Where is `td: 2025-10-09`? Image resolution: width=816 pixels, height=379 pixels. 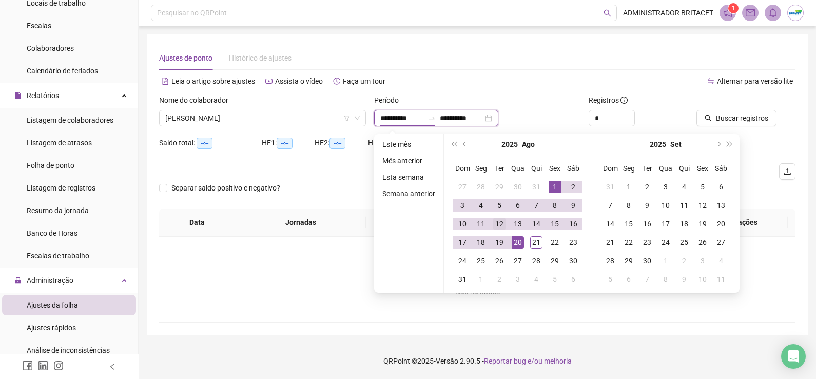 td: 2025-10-09 is located at coordinates (684, 279).